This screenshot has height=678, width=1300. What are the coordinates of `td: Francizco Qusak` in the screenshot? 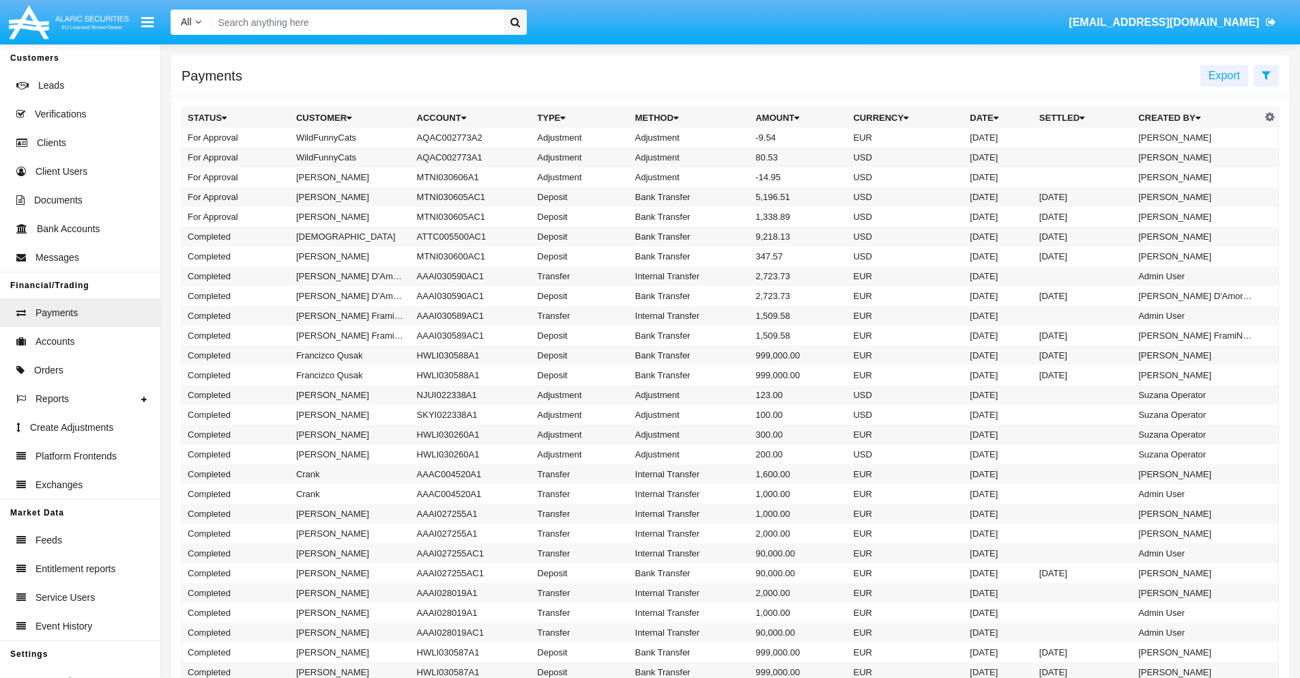 It's located at (351, 355).